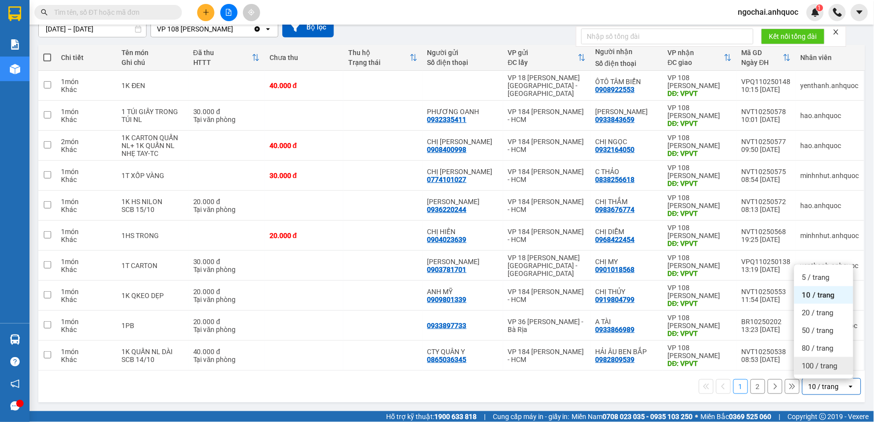  What do you see at coordinates (447, 360) in the screenshot?
I see `div: 0865036345` at bounding box center [447, 360].